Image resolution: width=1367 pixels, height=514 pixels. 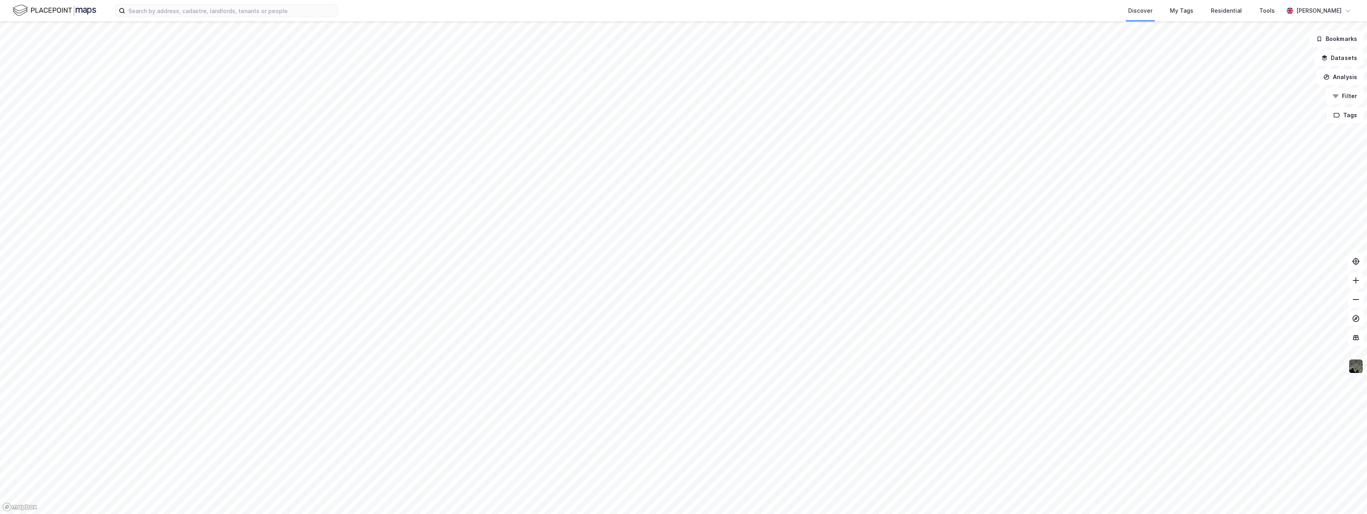 I want to click on div: Widżet czatu, so click(x=1348, y=495).